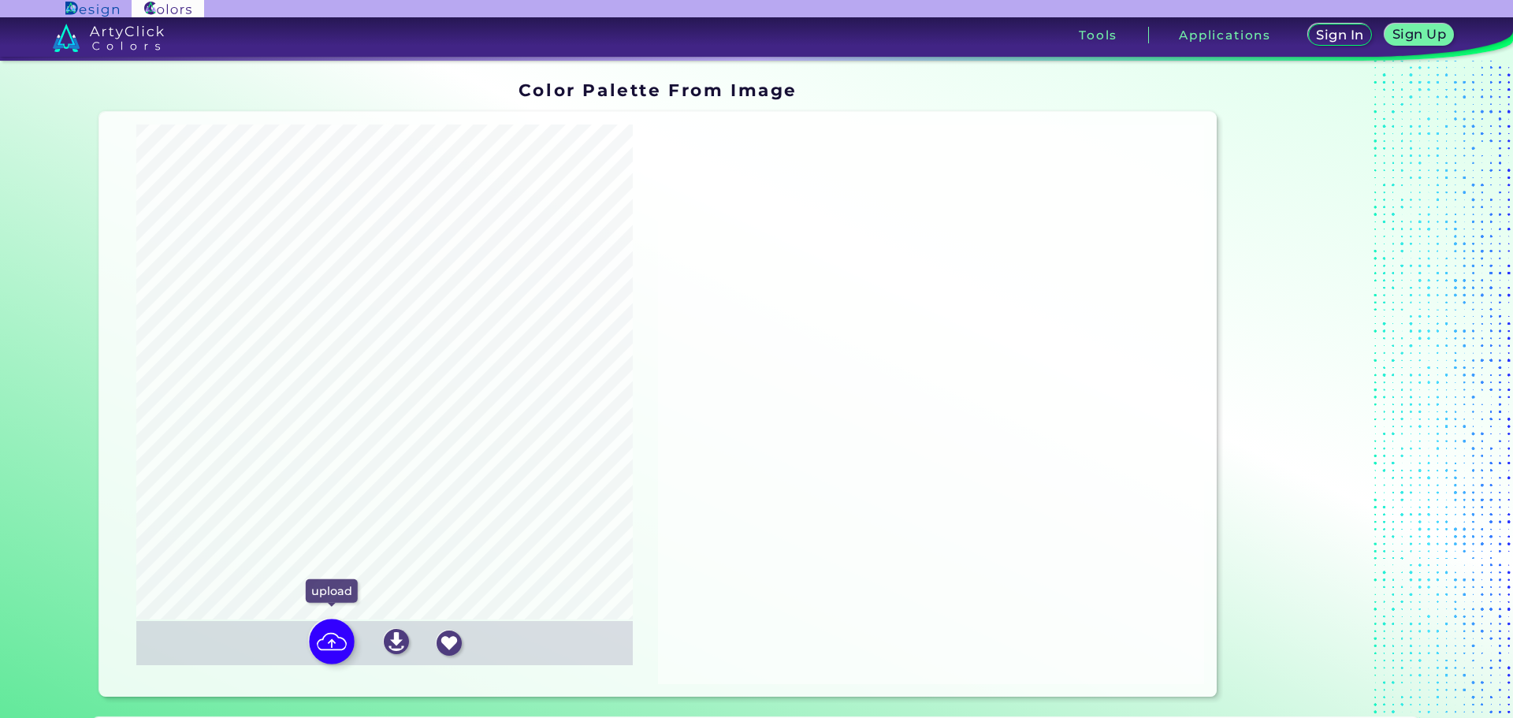  I want to click on img: ArtyClick Design logo, so click(91, 9).